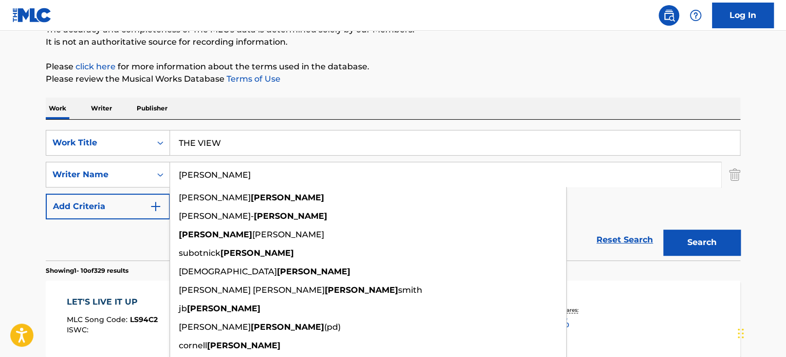  I want to click on button: Search, so click(702, 243).